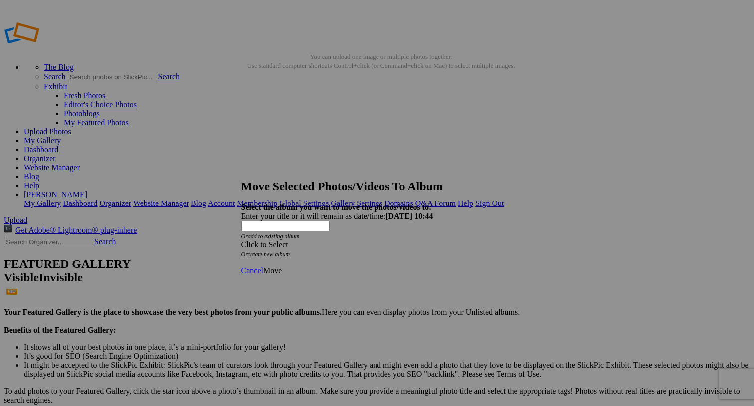  Describe the element at coordinates (272, 270) in the screenshot. I see `span: Move` at that location.